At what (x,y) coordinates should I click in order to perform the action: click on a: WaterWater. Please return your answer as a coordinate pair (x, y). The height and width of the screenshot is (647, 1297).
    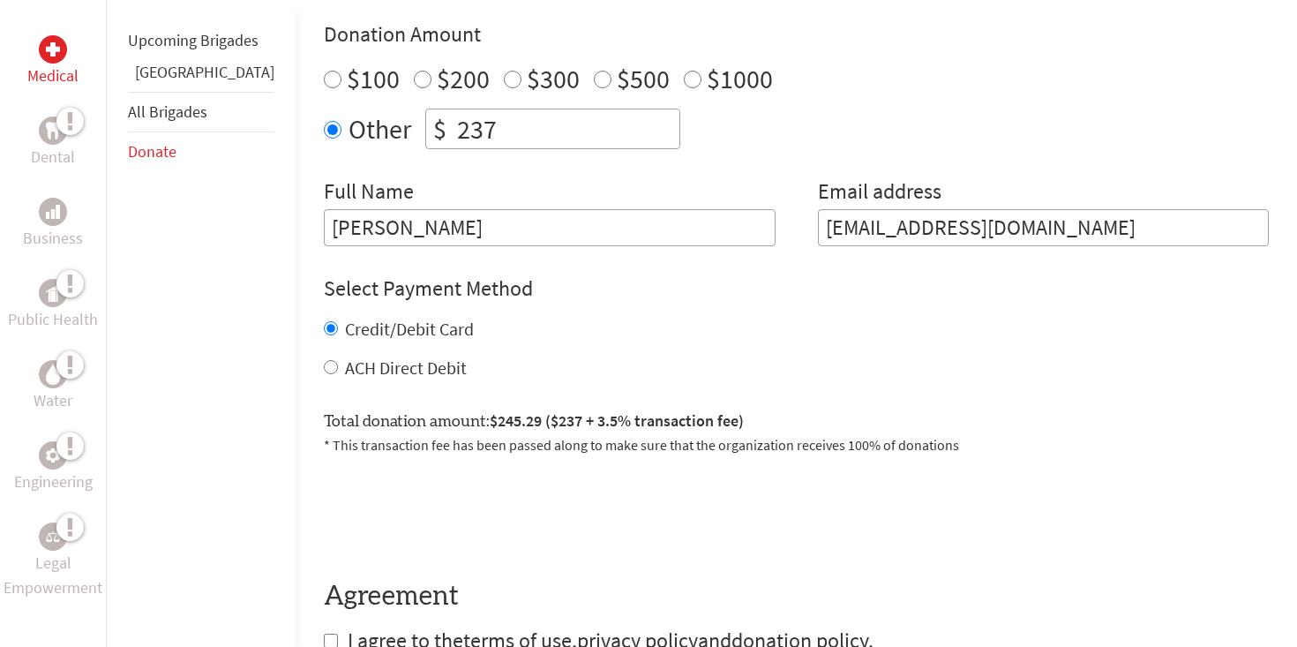
    Looking at the image, I should click on (53, 386).